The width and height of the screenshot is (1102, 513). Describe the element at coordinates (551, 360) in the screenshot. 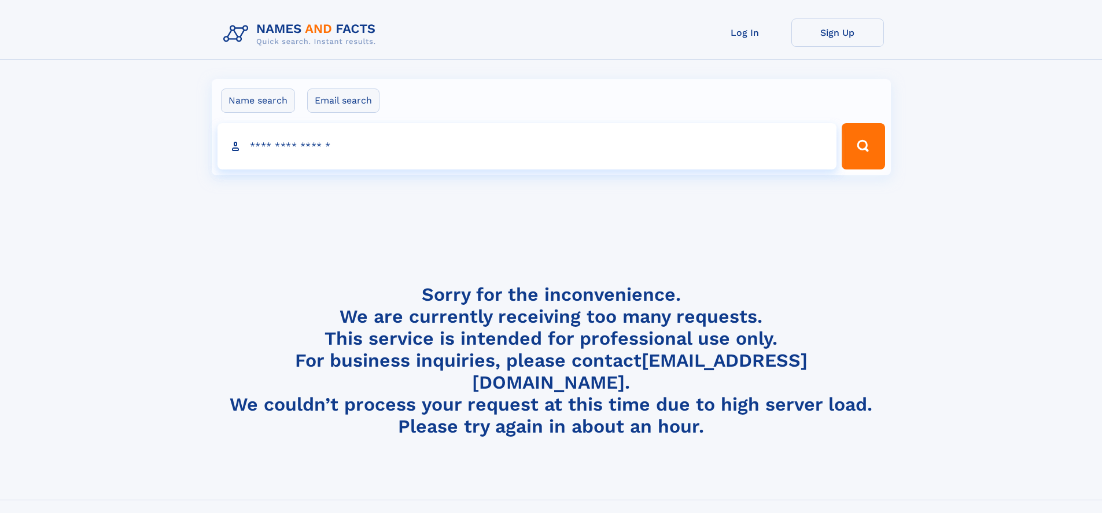

I see `h4: Sorry for the inconvenience. We are currently receiving too many requests. This service is intend...` at that location.